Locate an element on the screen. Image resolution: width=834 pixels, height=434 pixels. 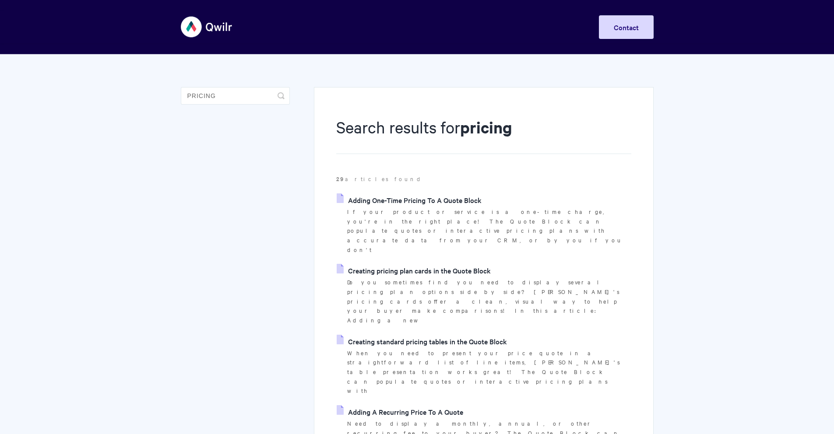
p: articles found is located at coordinates (483, 179).